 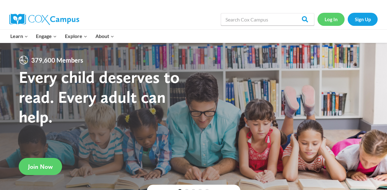 I want to click on span: 379,600 Members, so click(x=57, y=60).